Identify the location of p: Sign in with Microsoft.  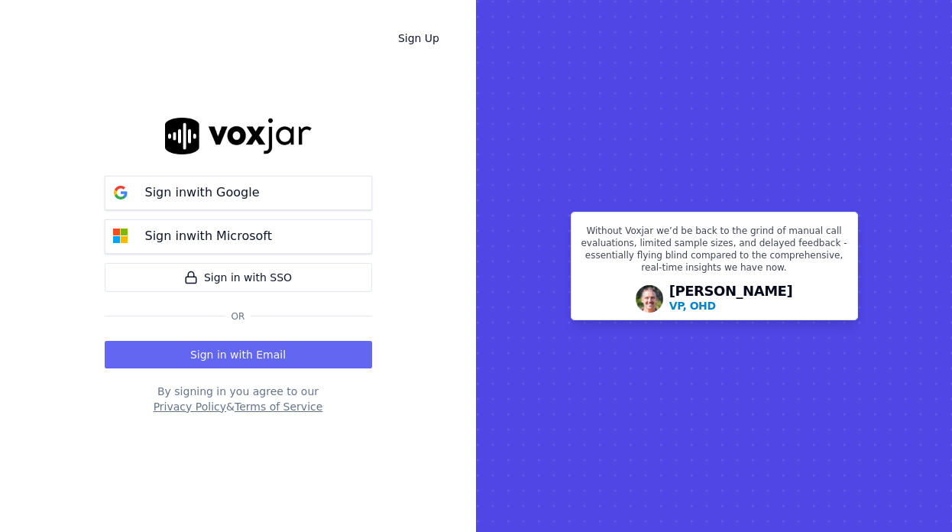
(209, 236).